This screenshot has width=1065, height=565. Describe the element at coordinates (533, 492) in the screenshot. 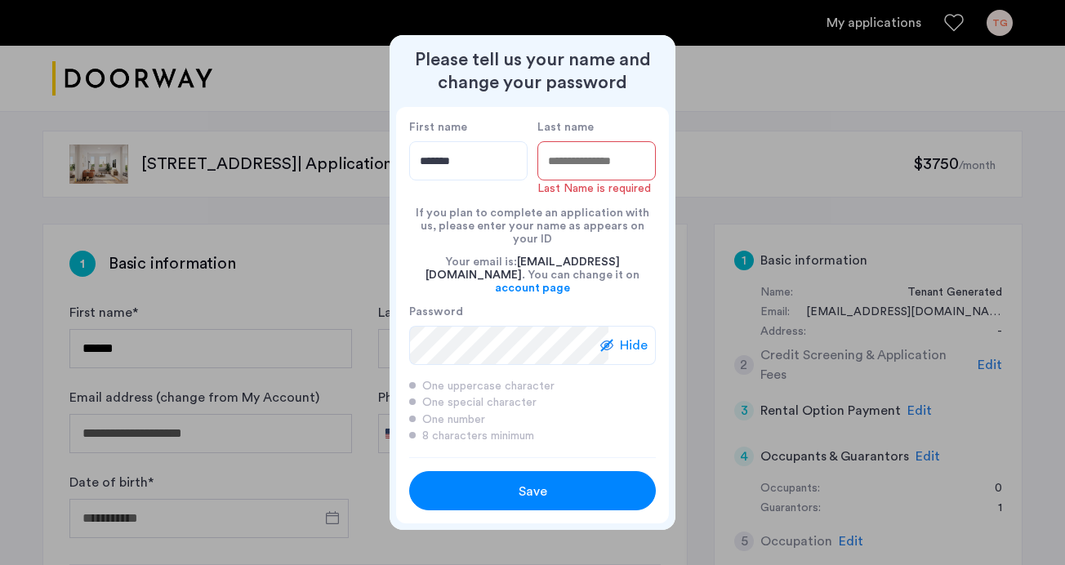

I see `span: Save` at that location.